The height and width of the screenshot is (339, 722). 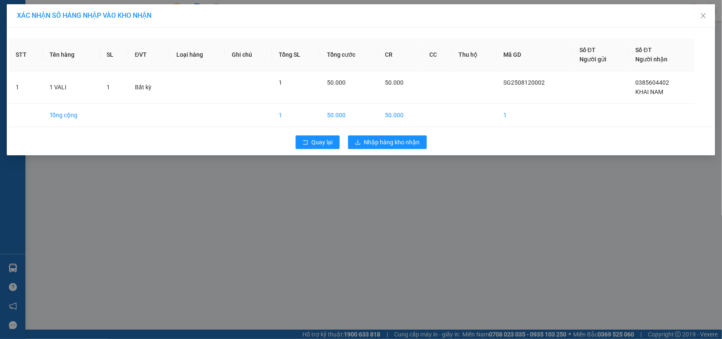 I want to click on span: KHAI NAM, so click(x=650, y=92).